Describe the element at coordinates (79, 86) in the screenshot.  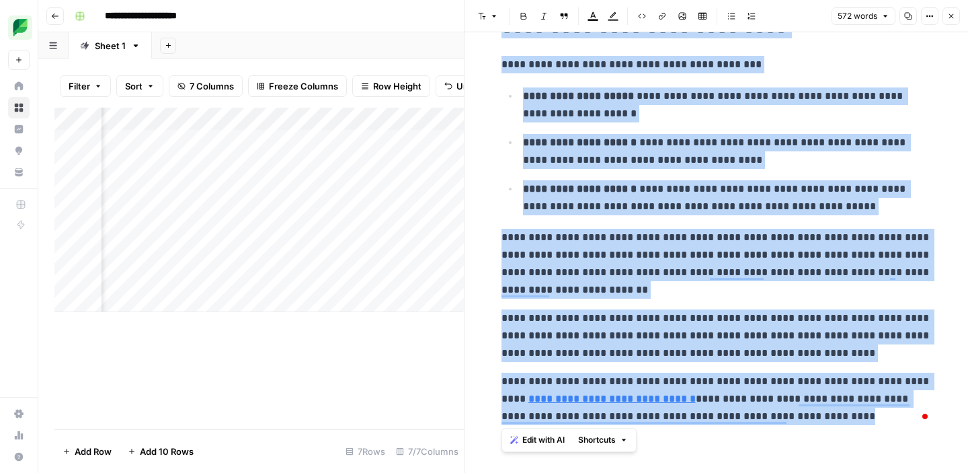
I see `span: Filter` at that location.